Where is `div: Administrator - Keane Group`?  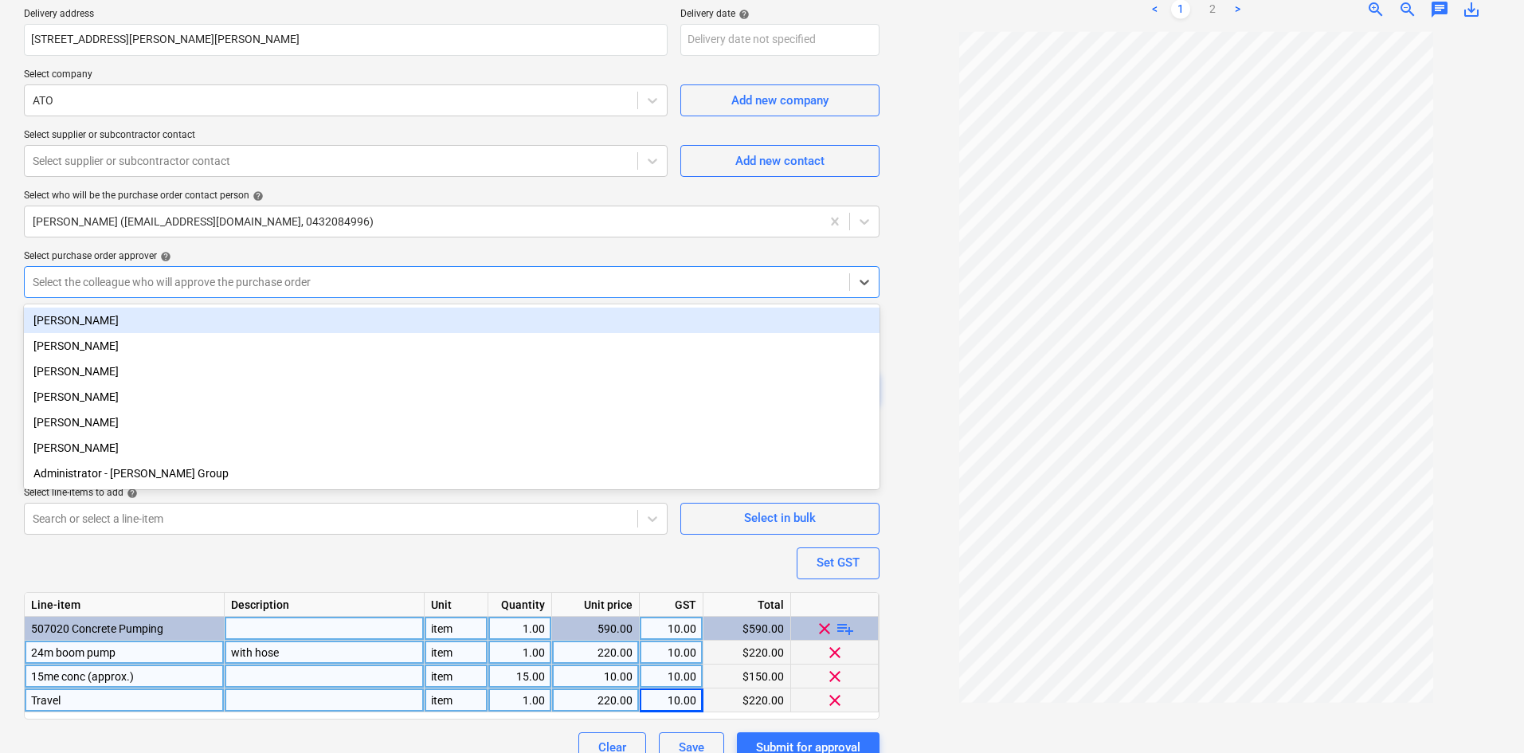
div: Administrator - Keane Group is located at coordinates (452, 473).